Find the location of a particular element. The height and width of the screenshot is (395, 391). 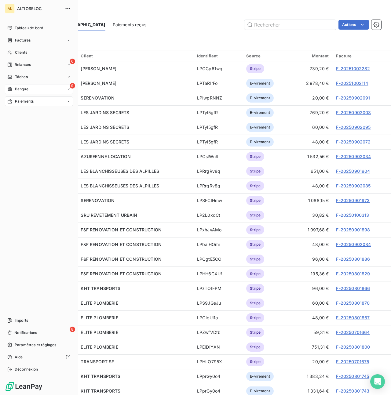

td: 1 097,68 € is located at coordinates (312, 230).